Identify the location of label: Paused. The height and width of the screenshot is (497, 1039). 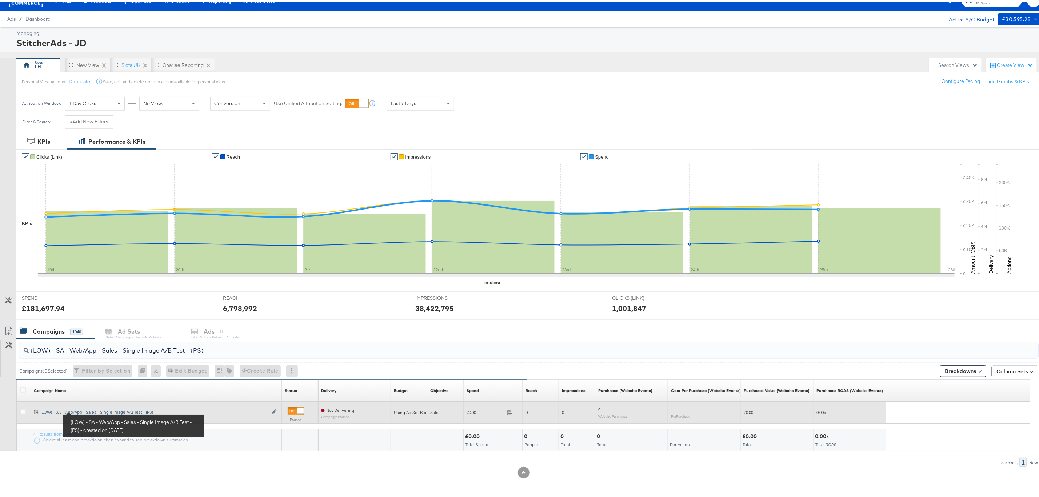
(296, 418).